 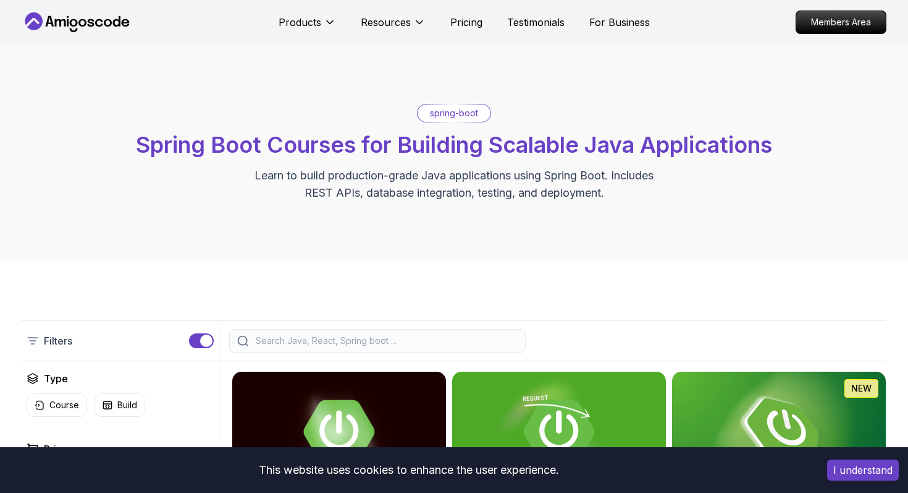 I want to click on p: Learn to build production-grade Java applications using Spring Boot. Includes REST APIs, database..., so click(x=454, y=184).